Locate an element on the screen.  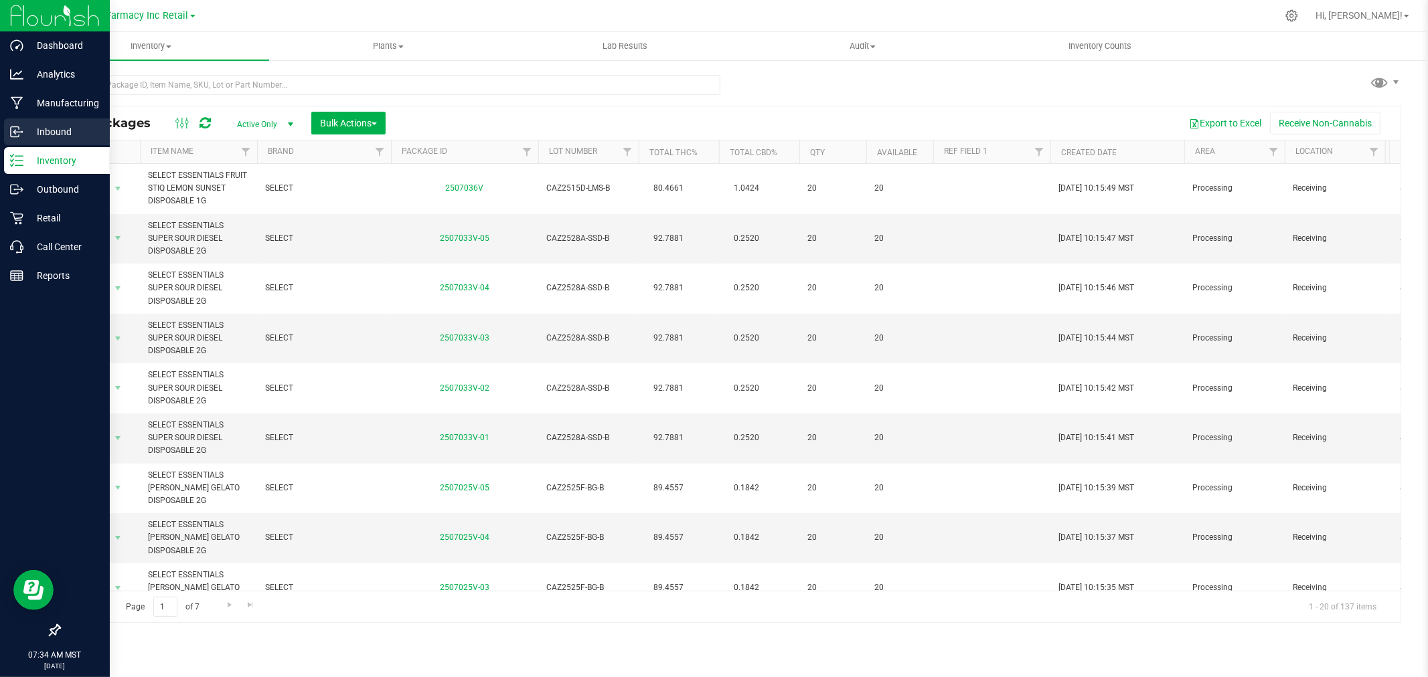
a: 2507033V-01 is located at coordinates (465, 438).